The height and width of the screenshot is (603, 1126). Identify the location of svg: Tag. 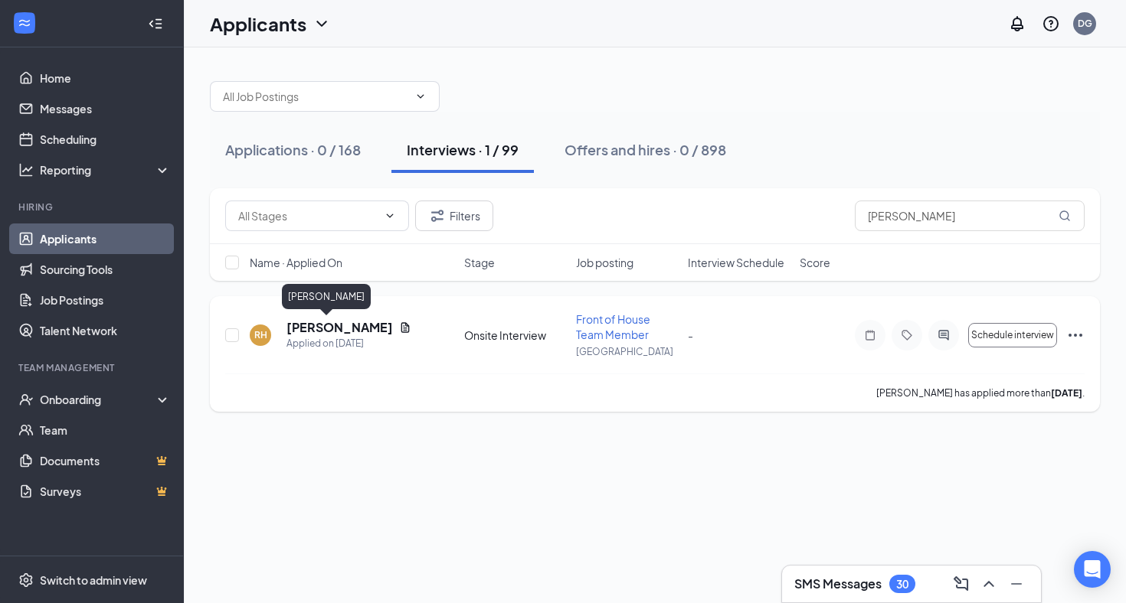
(907, 335).